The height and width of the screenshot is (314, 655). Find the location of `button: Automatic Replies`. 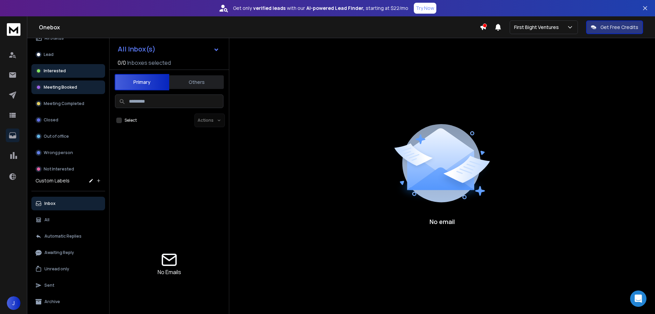

button: Automatic Replies is located at coordinates (68, 236).